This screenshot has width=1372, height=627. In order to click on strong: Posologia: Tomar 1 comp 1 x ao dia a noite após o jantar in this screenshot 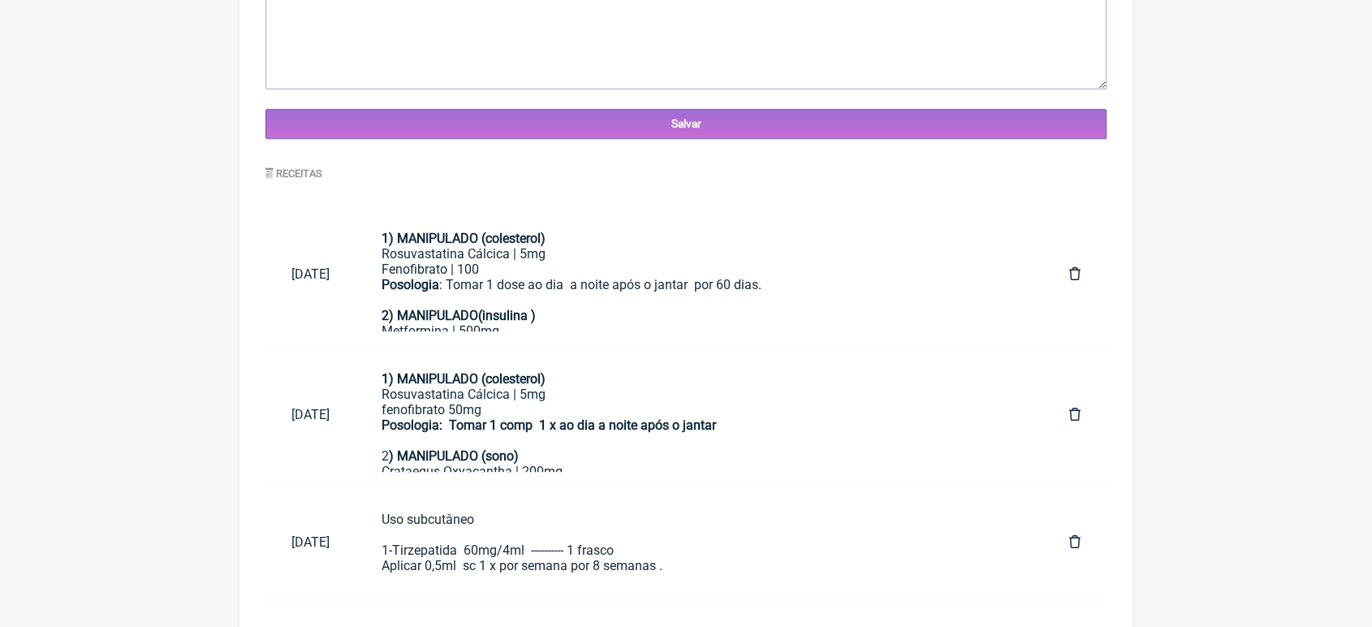, I will do `click(549, 425)`.